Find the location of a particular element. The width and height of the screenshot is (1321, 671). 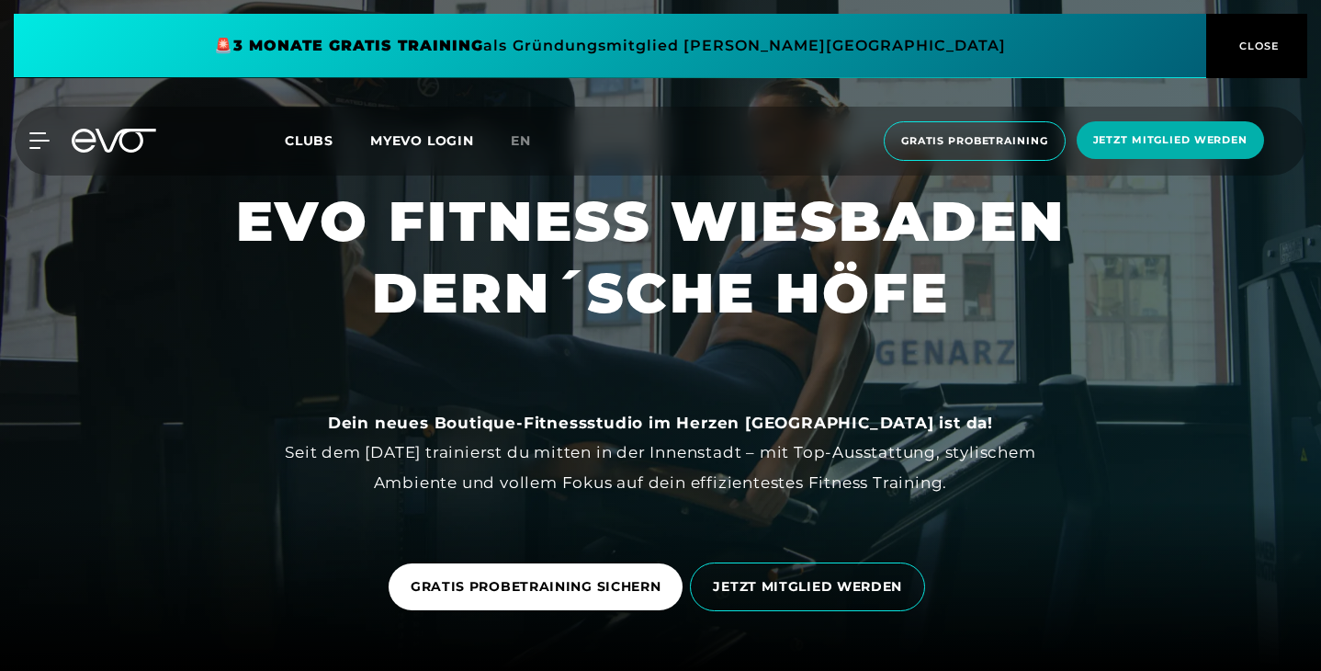

button: CLOSE is located at coordinates (1257, 46).